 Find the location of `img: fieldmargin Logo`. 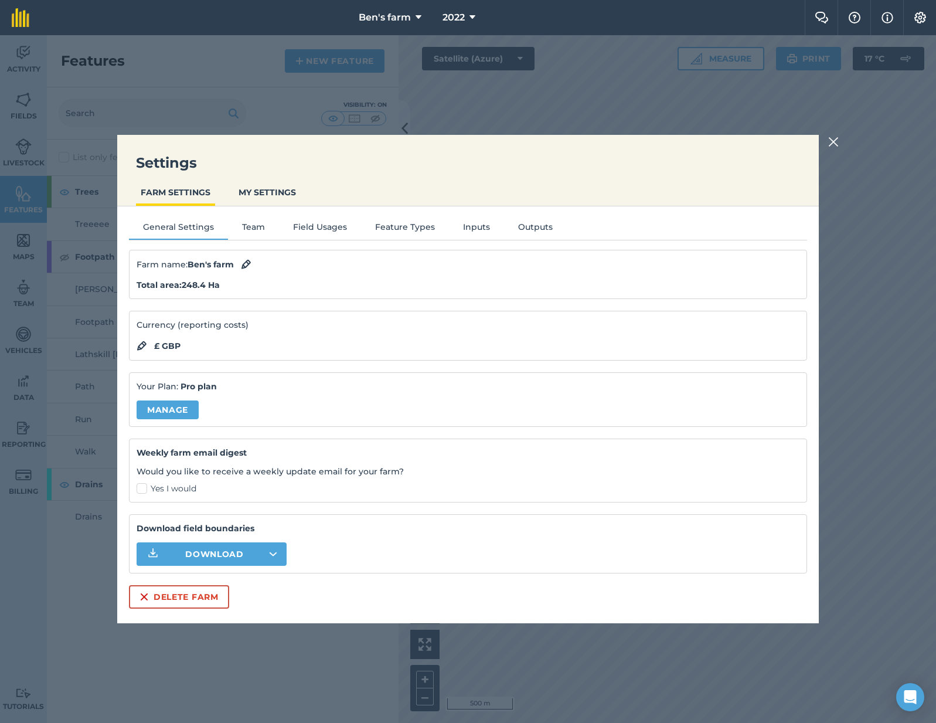

img: fieldmargin Logo is located at coordinates (21, 18).